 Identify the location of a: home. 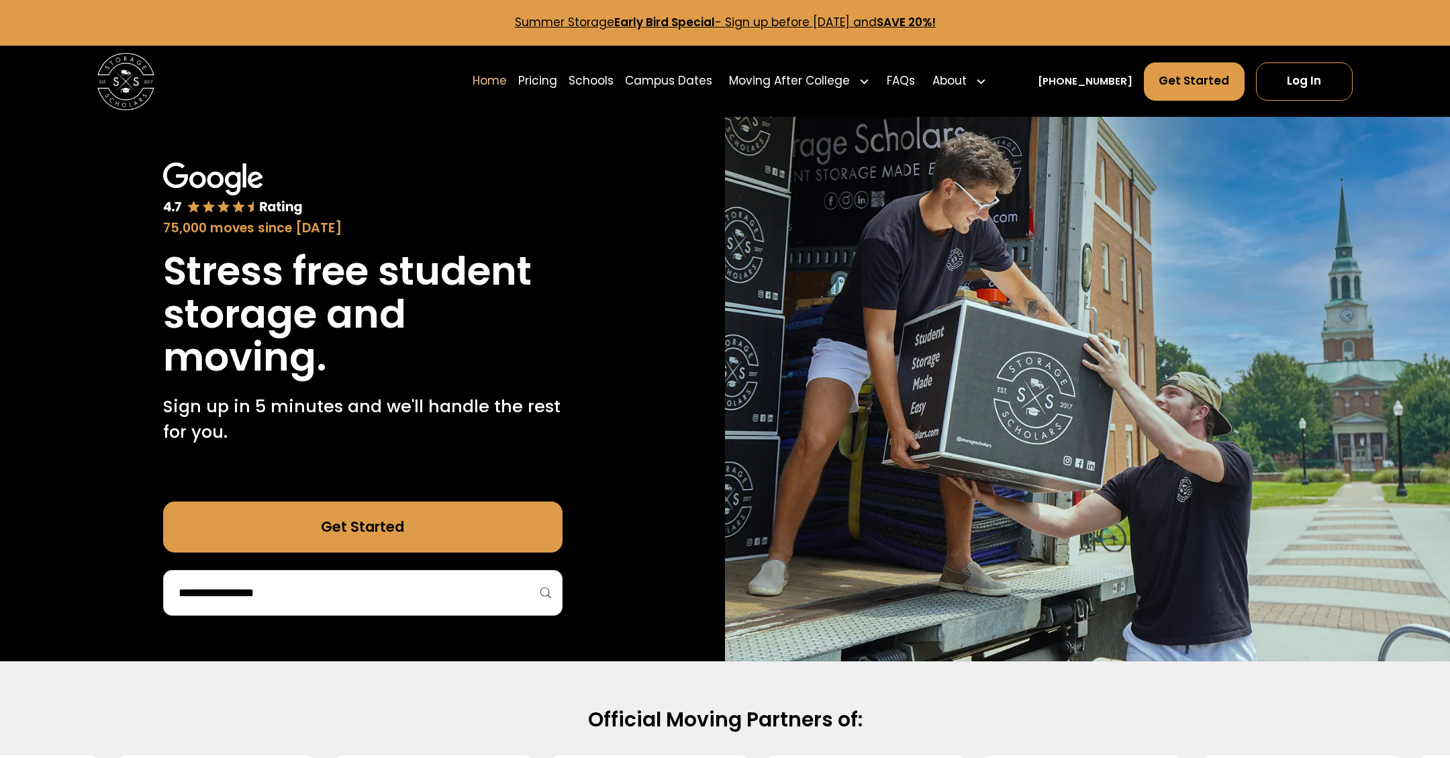
(126, 81).